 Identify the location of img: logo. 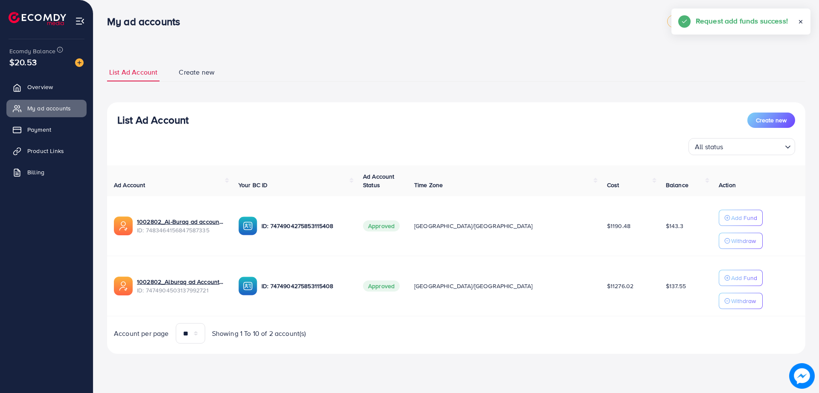
(37, 18).